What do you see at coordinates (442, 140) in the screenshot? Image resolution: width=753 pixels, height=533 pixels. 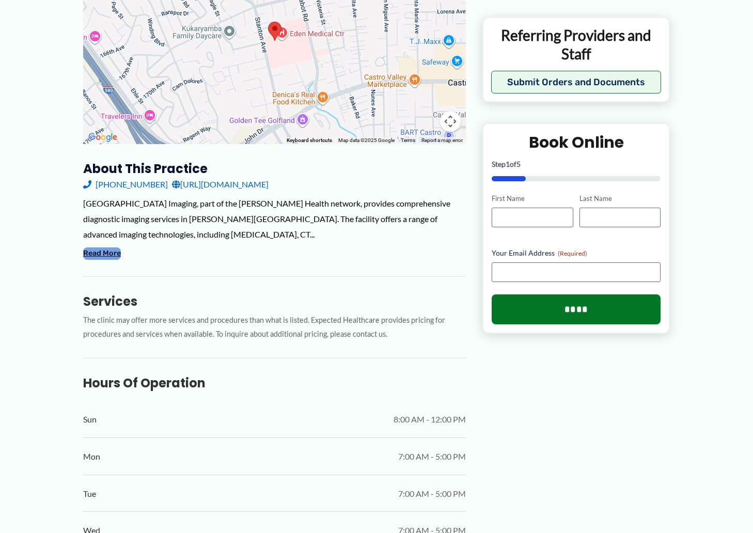 I see `a: Report a map error` at bounding box center [442, 140].